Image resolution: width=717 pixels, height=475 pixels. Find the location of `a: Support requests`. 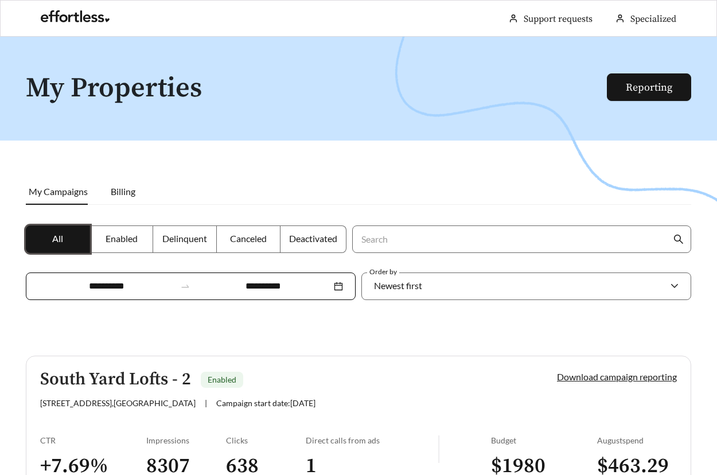

a: Support requests is located at coordinates (558, 19).